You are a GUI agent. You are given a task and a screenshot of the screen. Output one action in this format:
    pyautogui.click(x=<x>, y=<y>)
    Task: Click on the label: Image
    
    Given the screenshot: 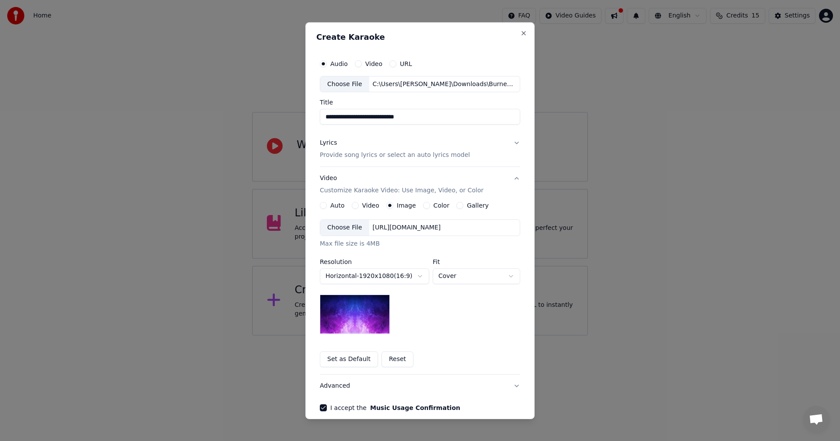 What is the action you would take?
    pyautogui.click(x=406, y=206)
    